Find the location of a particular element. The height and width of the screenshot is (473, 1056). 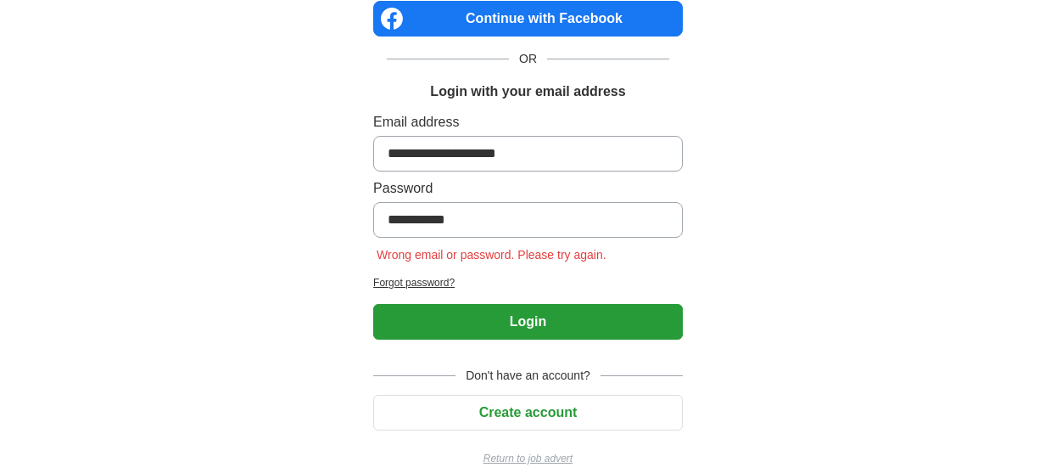

p: Return to job advert is located at coordinates (528, 458).